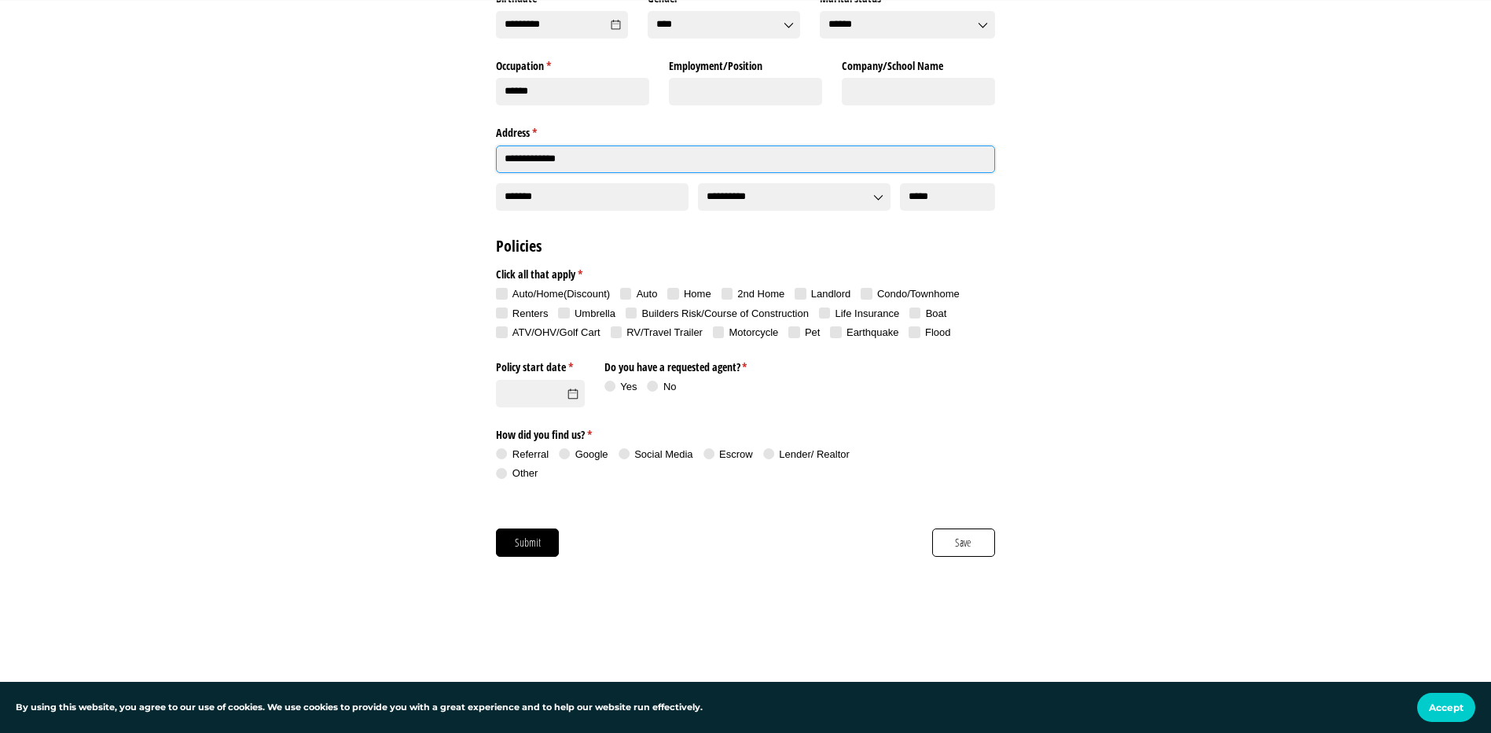 Image resolution: width=1491 pixels, height=733 pixels. What do you see at coordinates (1447, 707) in the screenshot?
I see `span: Accept` at bounding box center [1447, 707].